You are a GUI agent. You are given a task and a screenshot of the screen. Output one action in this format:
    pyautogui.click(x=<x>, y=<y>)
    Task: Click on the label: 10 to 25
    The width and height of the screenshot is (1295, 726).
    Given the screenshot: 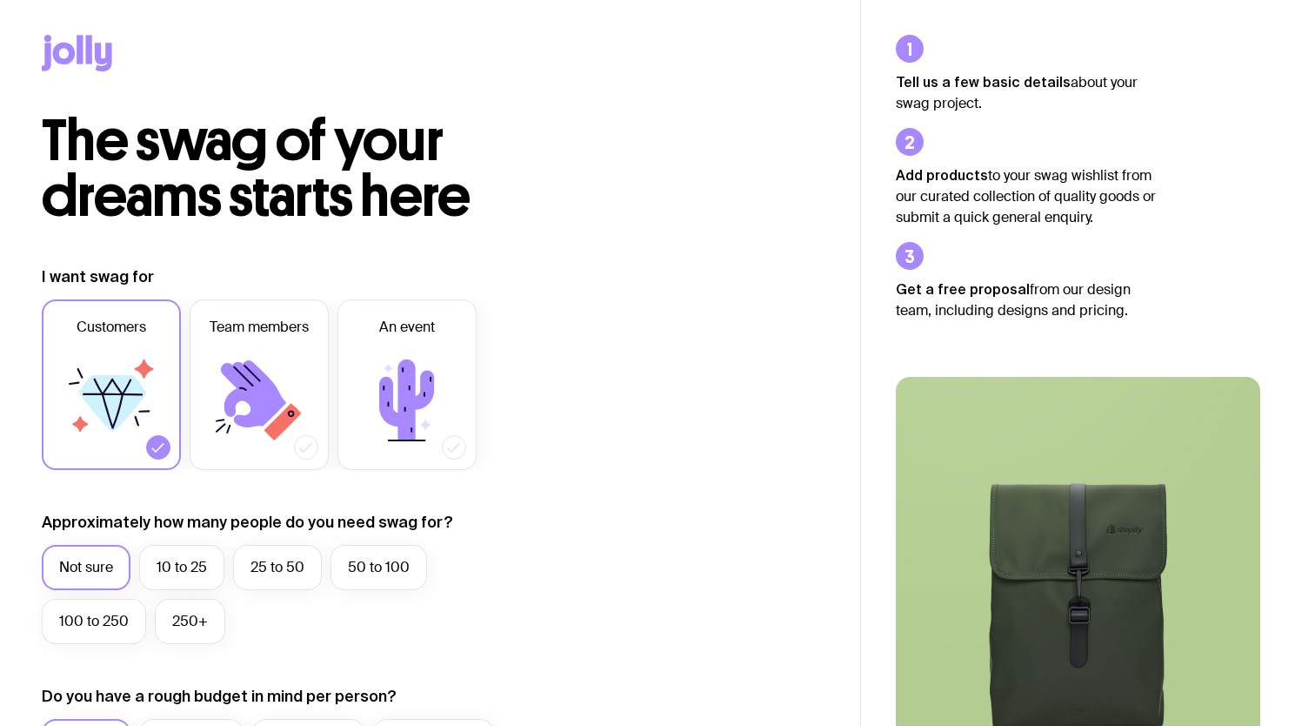 What is the action you would take?
    pyautogui.click(x=182, y=567)
    